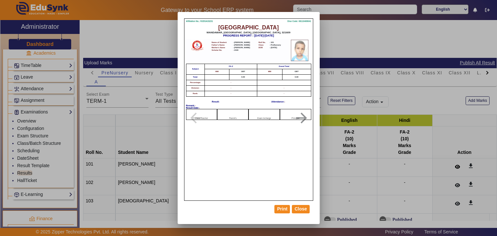  I want to click on mat-icon: arrow_back, so click(196, 118).